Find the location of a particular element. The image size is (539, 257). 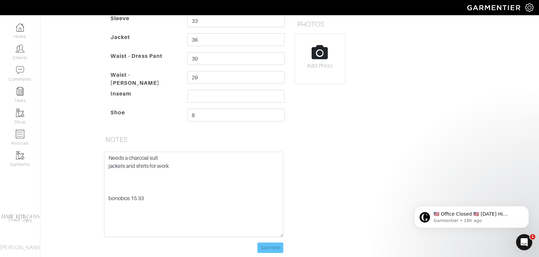

dt: Waist - Dress Pant is located at coordinates (144, 62).